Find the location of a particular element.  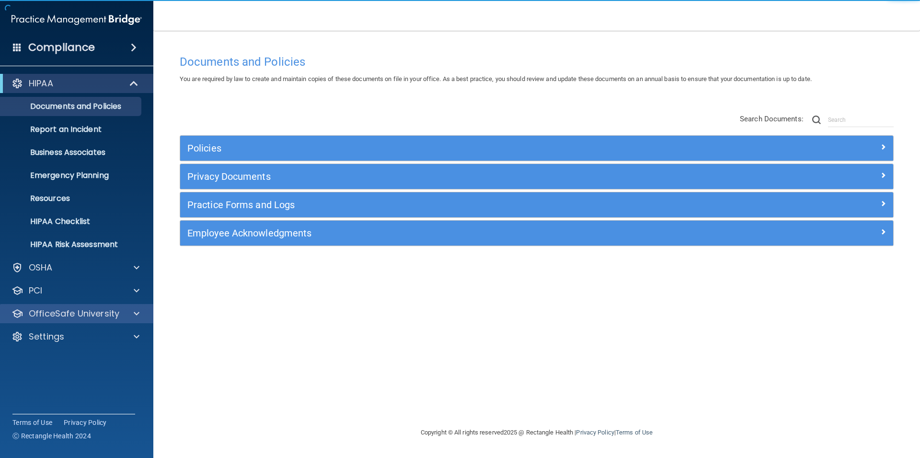

input: Search is located at coordinates (860, 120).